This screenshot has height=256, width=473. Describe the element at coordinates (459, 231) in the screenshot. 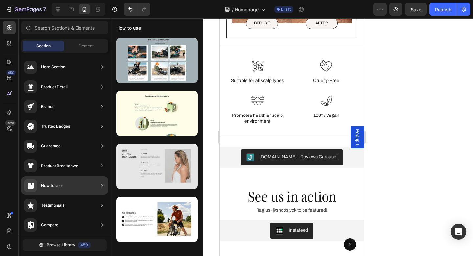

I see `div: Open Intercom Messenger` at that location.